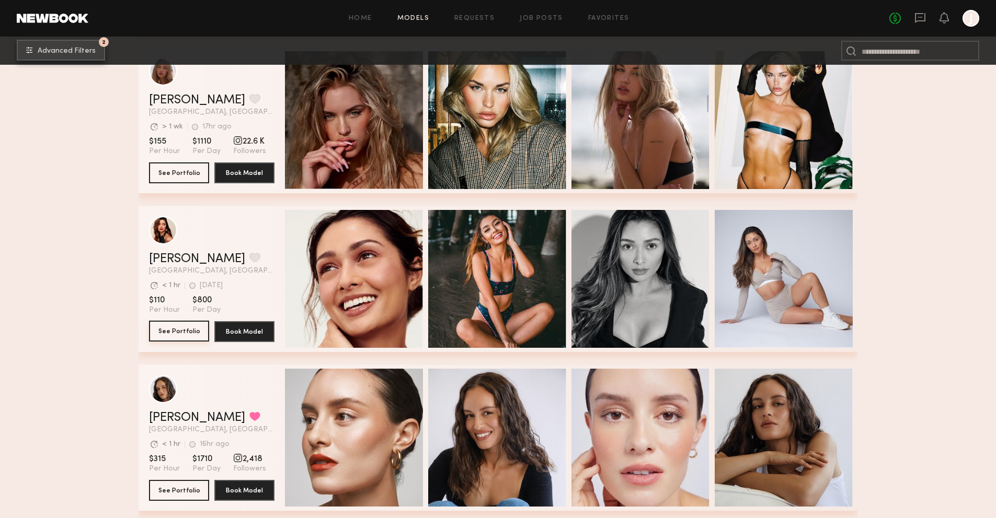 The width and height of the screenshot is (996, 518). Describe the element at coordinates (249, 142) in the screenshot. I see `span: 22.6 K` at that location.